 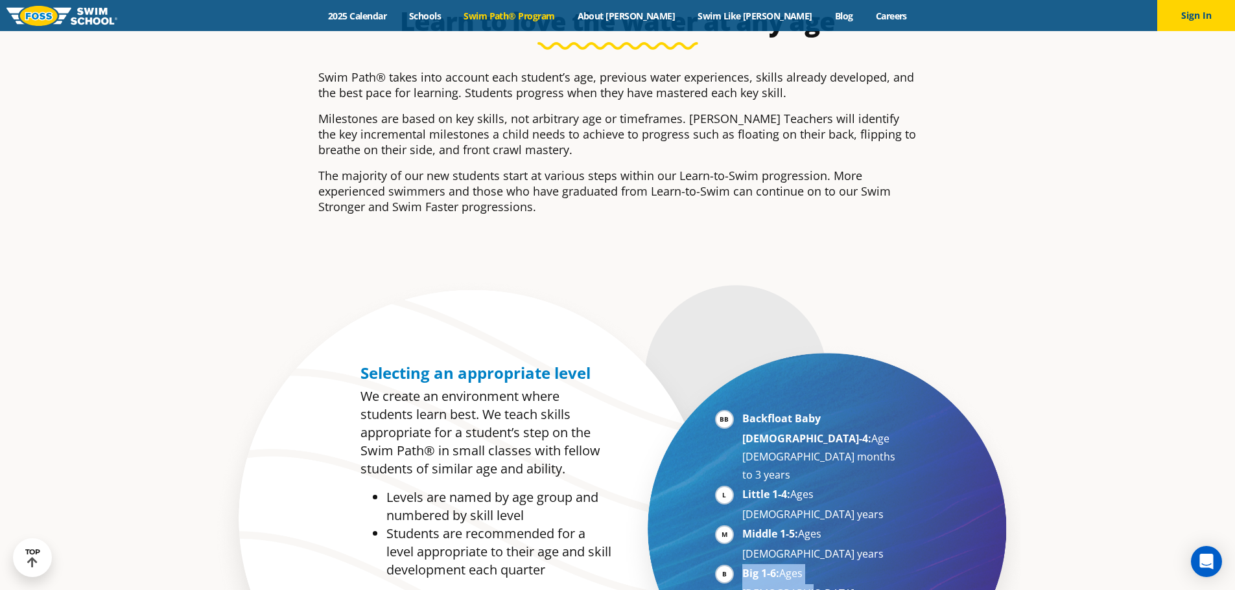 I want to click on strong: Little 1-4:, so click(x=766, y=495).